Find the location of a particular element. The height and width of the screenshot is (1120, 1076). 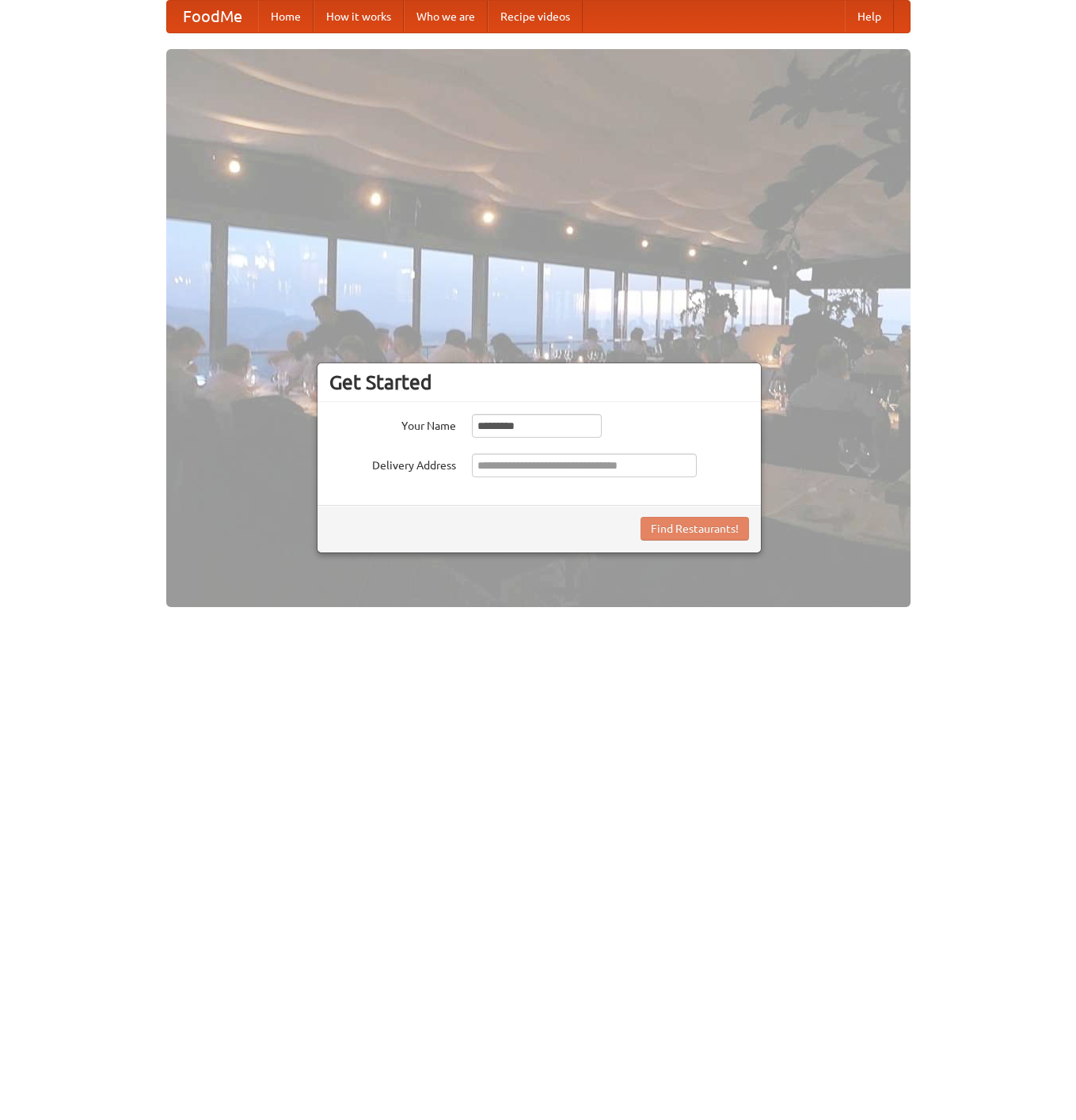

button: Find Restaurants! is located at coordinates (695, 529).